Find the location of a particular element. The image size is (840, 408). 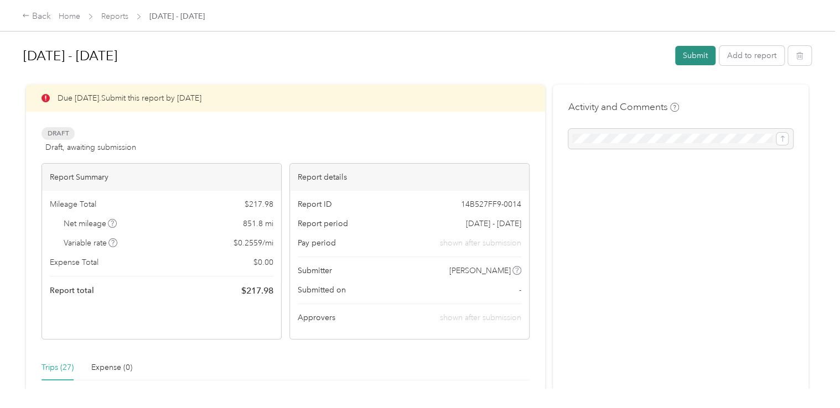

div: Report details is located at coordinates (409, 177).